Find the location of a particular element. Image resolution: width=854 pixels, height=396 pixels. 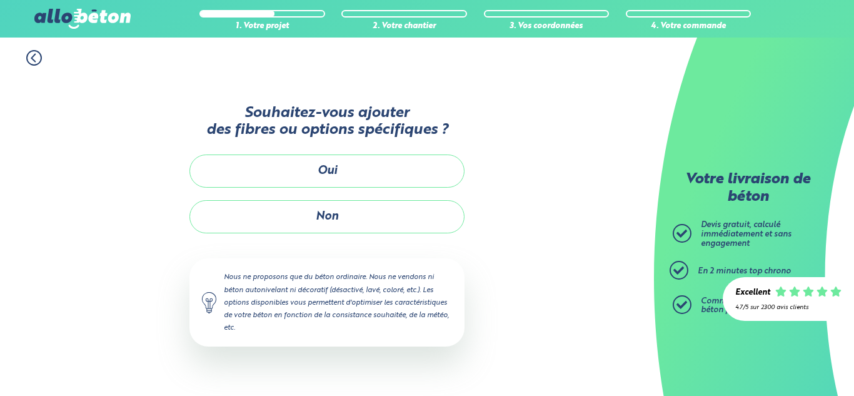

div: 4.7/5 sur 2300 avis clients is located at coordinates (789, 307).